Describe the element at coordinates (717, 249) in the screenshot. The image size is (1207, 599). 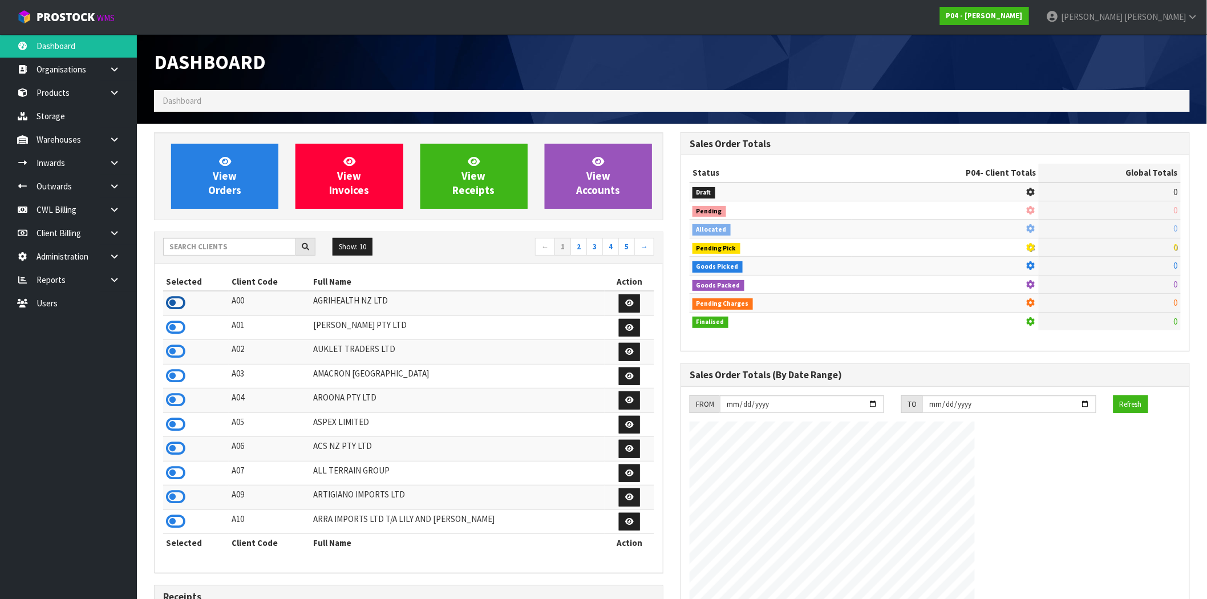
I see `span: Pending Pick` at that location.